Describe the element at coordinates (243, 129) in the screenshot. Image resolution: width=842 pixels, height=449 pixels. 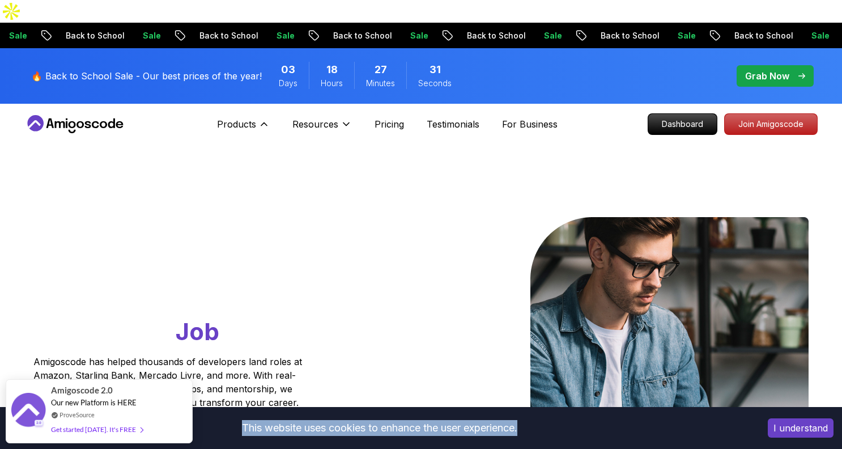
I see `button: Products` at that location.